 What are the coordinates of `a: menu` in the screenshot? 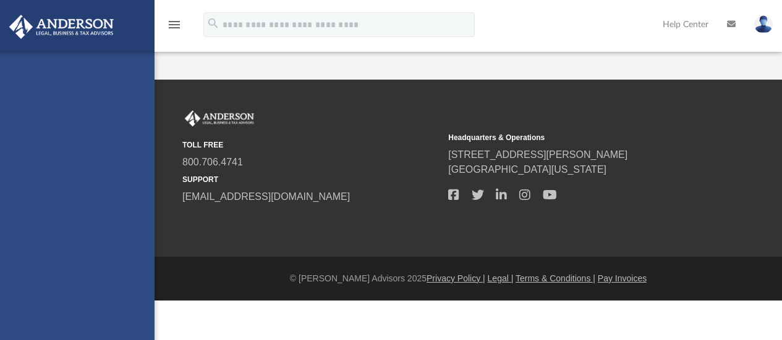 It's located at (174, 28).